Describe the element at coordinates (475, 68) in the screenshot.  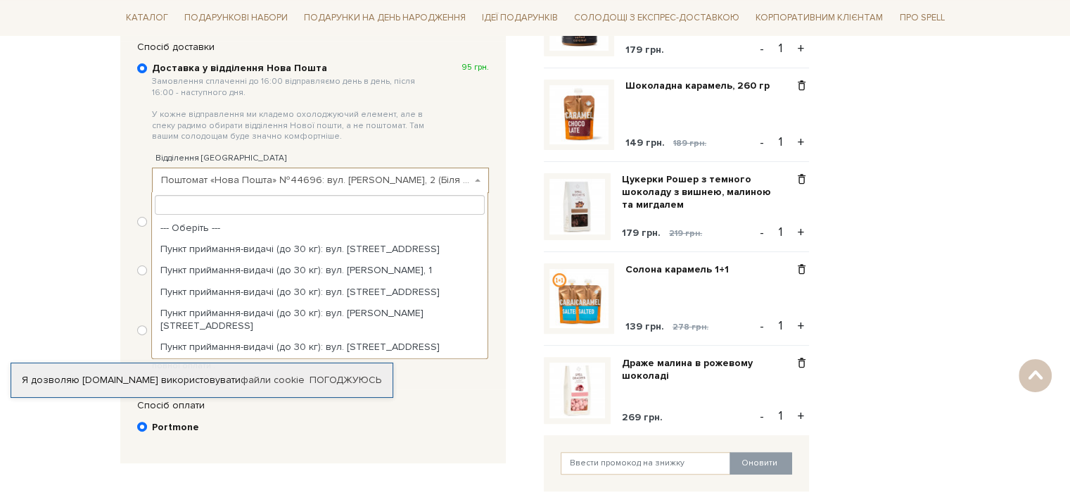
I see `span: 95 грн.` at that location.